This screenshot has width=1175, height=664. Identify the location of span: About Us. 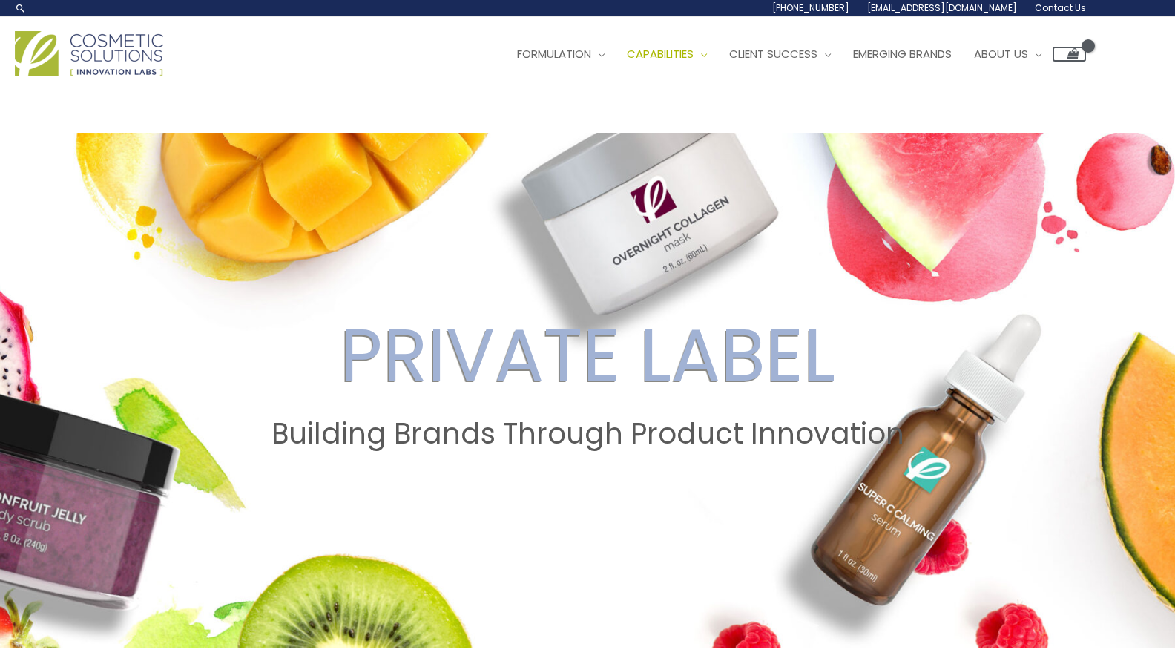
(1000, 53).